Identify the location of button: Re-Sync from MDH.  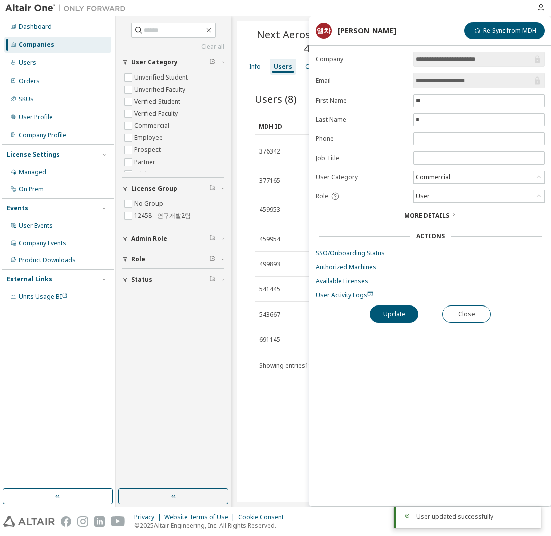
(505, 31).